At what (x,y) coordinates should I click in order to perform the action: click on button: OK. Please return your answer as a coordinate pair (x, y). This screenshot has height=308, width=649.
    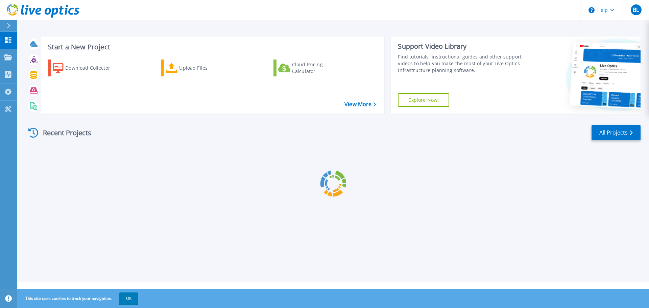
    Looking at the image, I should click on (129, 298).